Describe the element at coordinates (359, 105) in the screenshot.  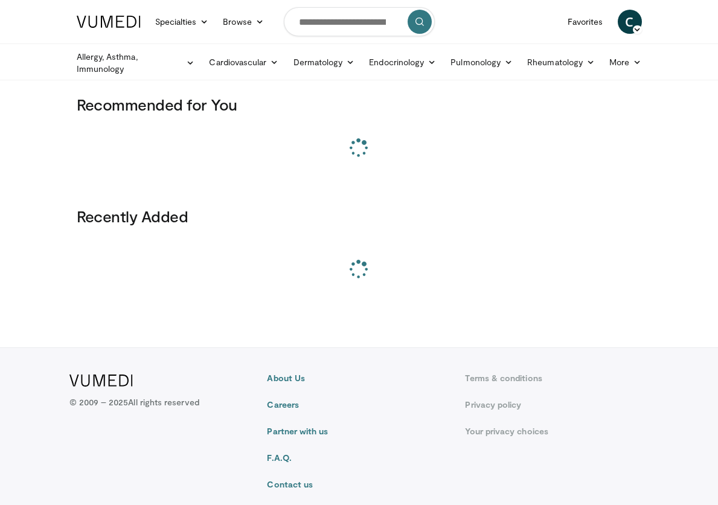
I see `h3: Recommended for You` at that location.